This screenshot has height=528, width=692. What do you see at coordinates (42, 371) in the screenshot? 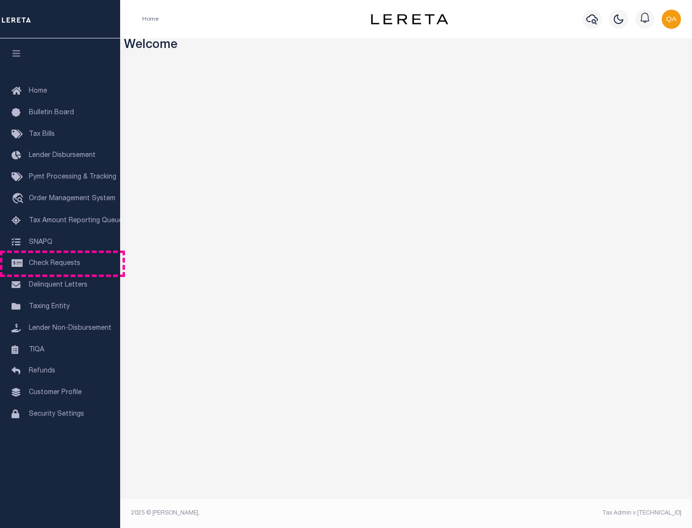
I see `span: Refunds` at bounding box center [42, 371].